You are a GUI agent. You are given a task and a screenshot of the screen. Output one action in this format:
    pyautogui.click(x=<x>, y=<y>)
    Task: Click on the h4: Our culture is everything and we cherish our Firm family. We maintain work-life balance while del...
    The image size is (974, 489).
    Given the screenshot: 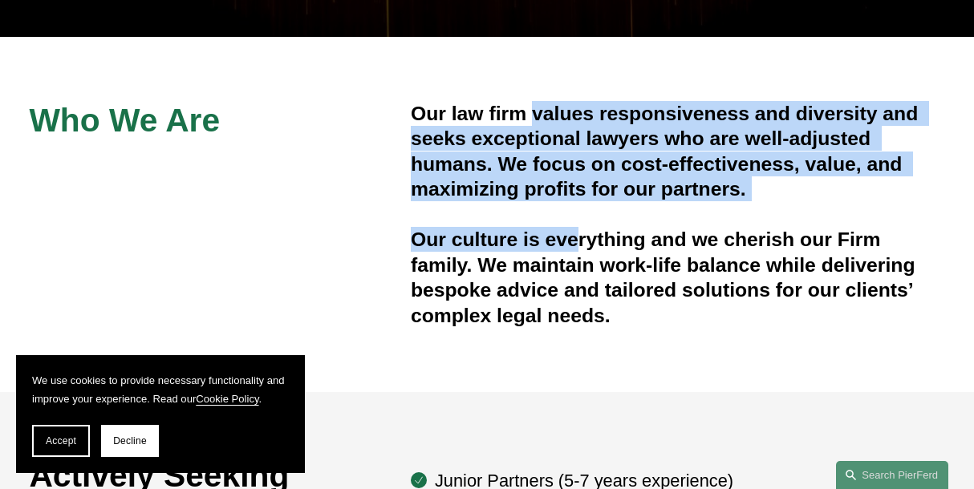 What is the action you would take?
    pyautogui.click(x=678, y=278)
    